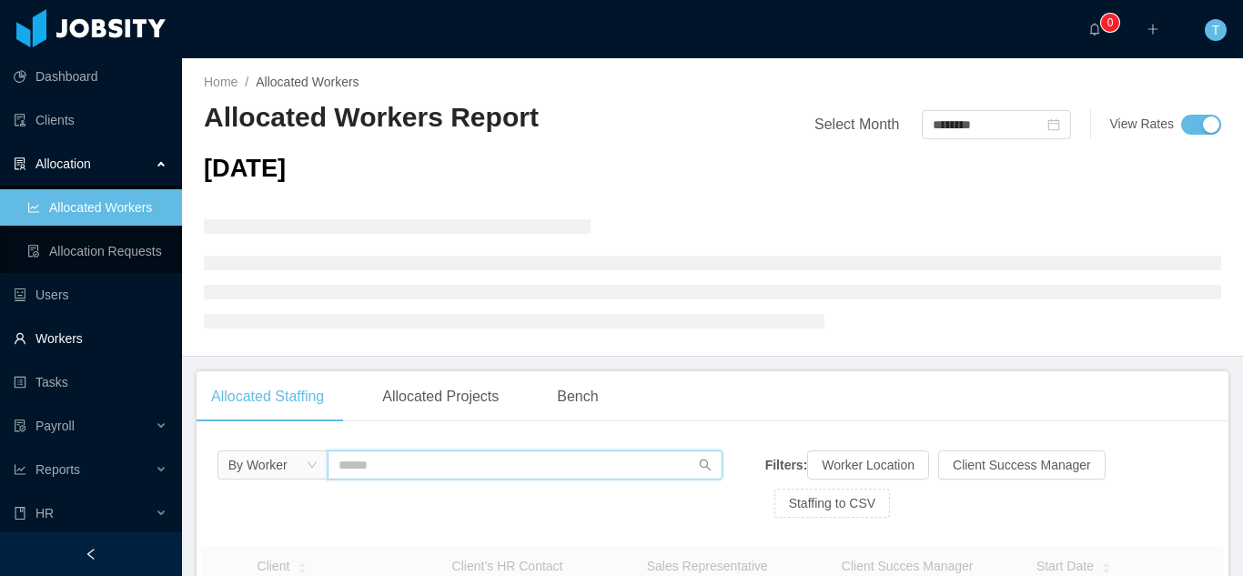 This screenshot has height=576, width=1243. I want to click on span: View Rates, so click(1141, 124).